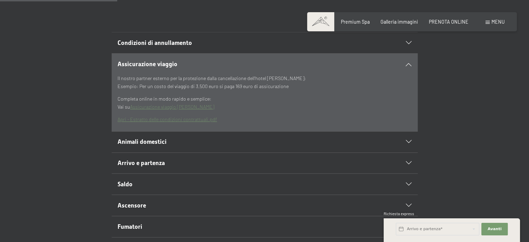 The width and height of the screenshot is (529, 242). I want to click on span: Animali domestici, so click(142, 141).